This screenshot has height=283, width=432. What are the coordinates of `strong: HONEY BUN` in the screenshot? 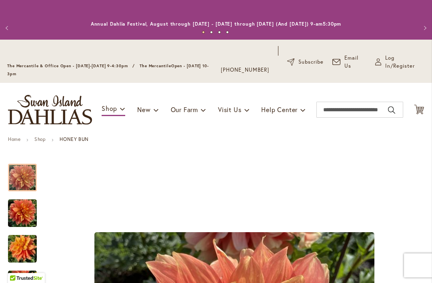 It's located at (74, 139).